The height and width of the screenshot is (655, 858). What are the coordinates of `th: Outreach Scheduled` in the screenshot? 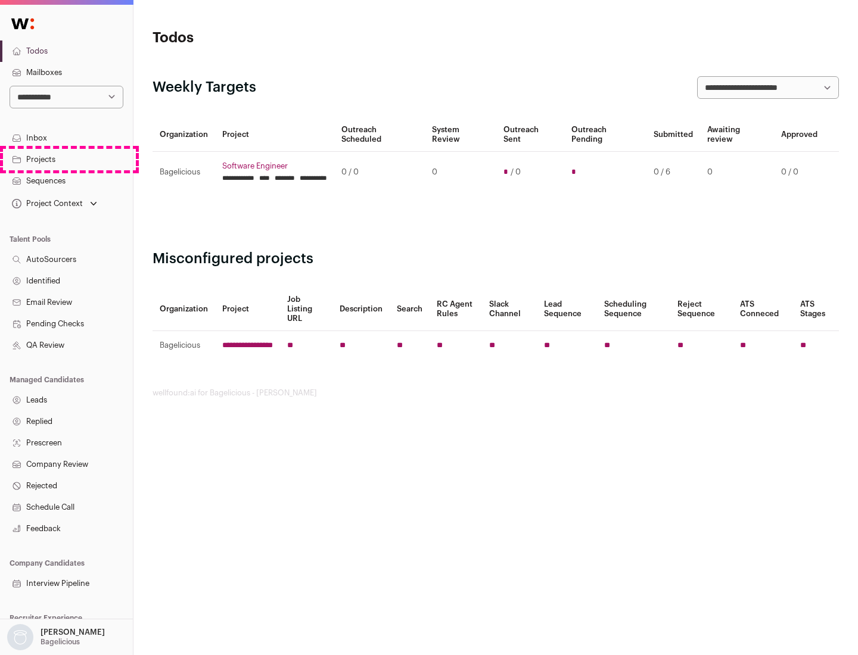 It's located at (379, 135).